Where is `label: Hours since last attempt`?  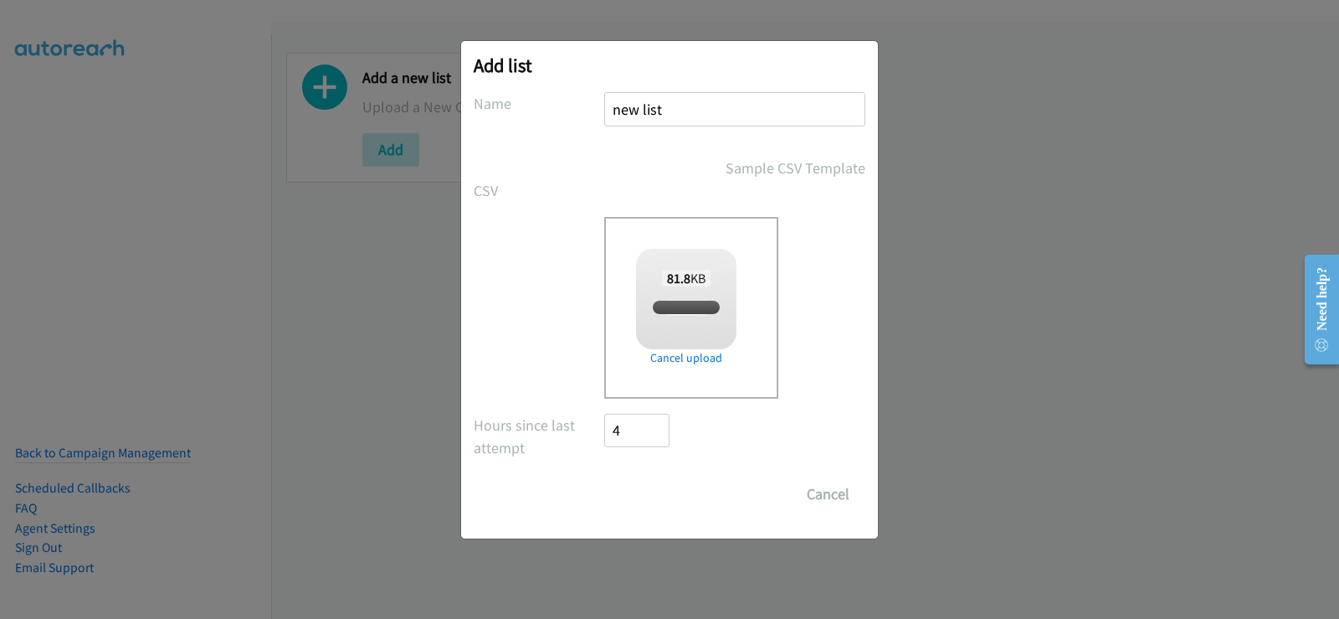 label: Hours since last attempt is located at coordinates (539, 436).